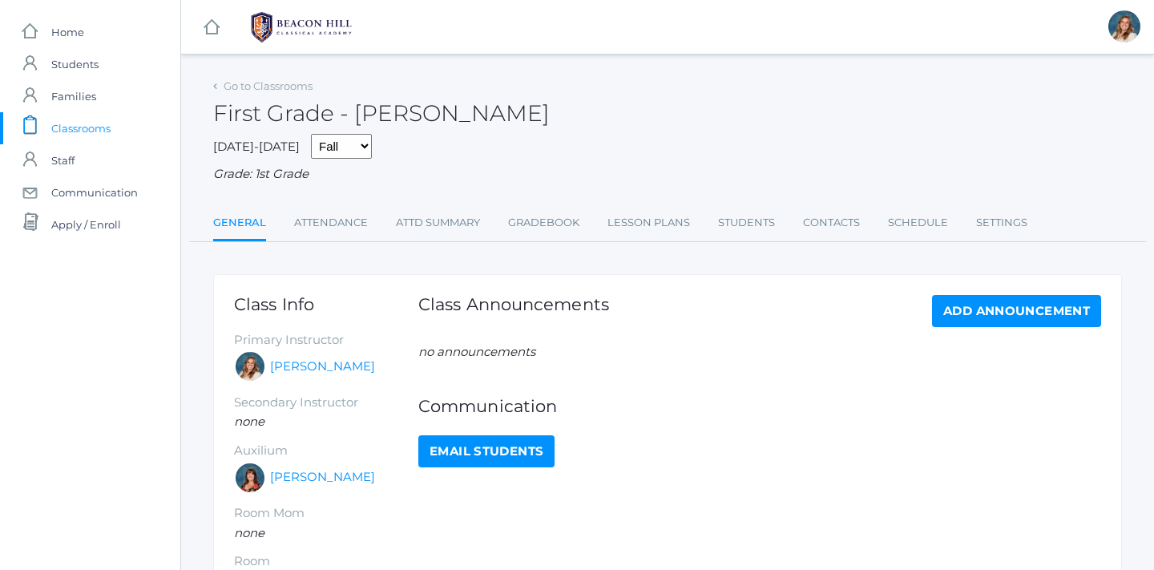 The width and height of the screenshot is (1154, 570). What do you see at coordinates (95, 192) in the screenshot?
I see `span: Communication` at bounding box center [95, 192].